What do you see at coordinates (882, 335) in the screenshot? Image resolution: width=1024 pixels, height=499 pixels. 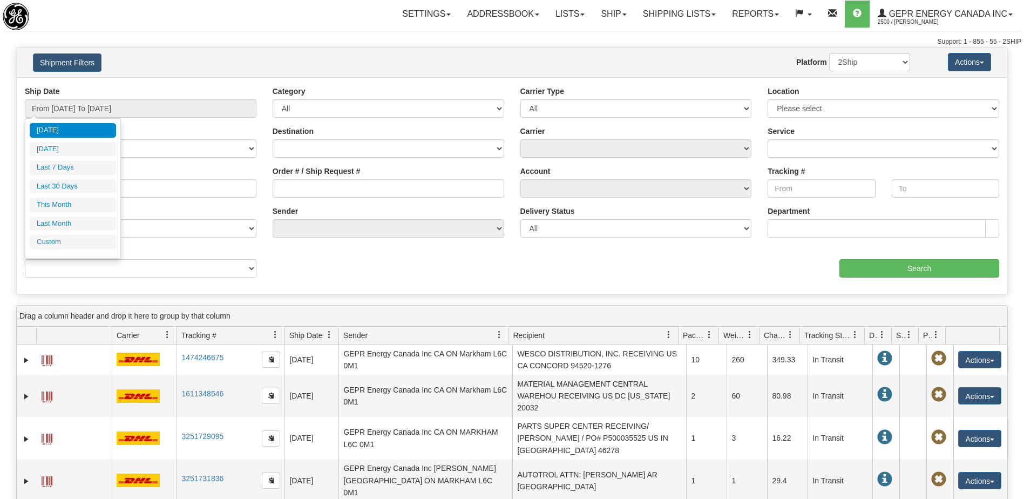 I see `a: Delivery Status filter column settings` at bounding box center [882, 335].